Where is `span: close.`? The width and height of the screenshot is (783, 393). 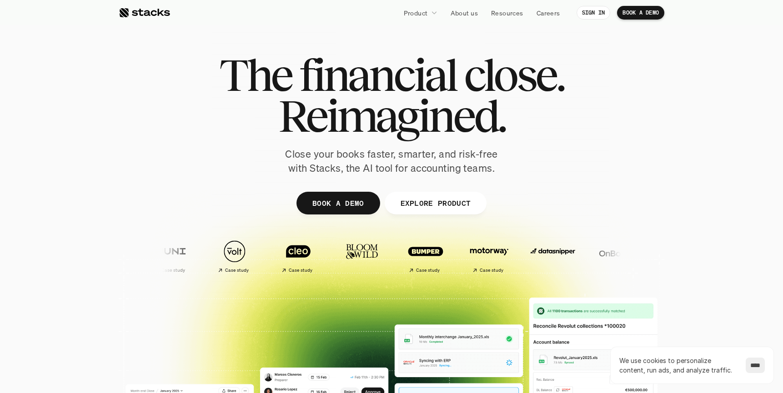 span: close. is located at coordinates (514, 75).